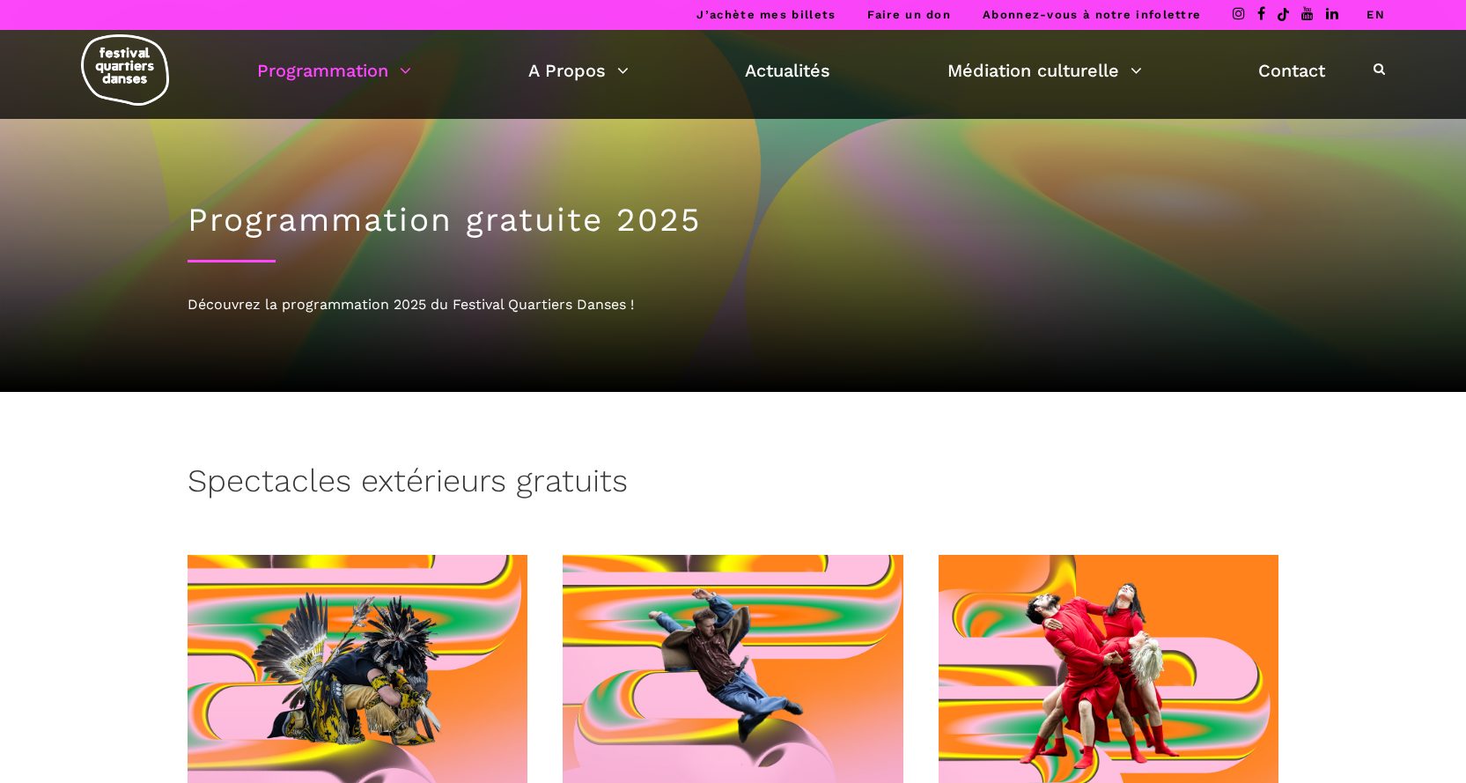 The width and height of the screenshot is (1466, 783). I want to click on div: Découvrez la programmation 2025 du Festival Quartiers Danses !, so click(733, 305).